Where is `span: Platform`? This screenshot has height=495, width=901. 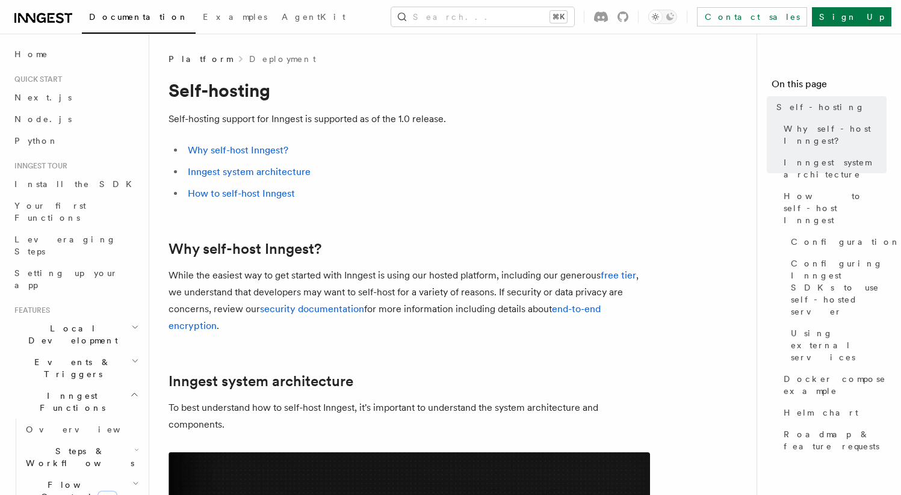 span: Platform is located at coordinates (200, 59).